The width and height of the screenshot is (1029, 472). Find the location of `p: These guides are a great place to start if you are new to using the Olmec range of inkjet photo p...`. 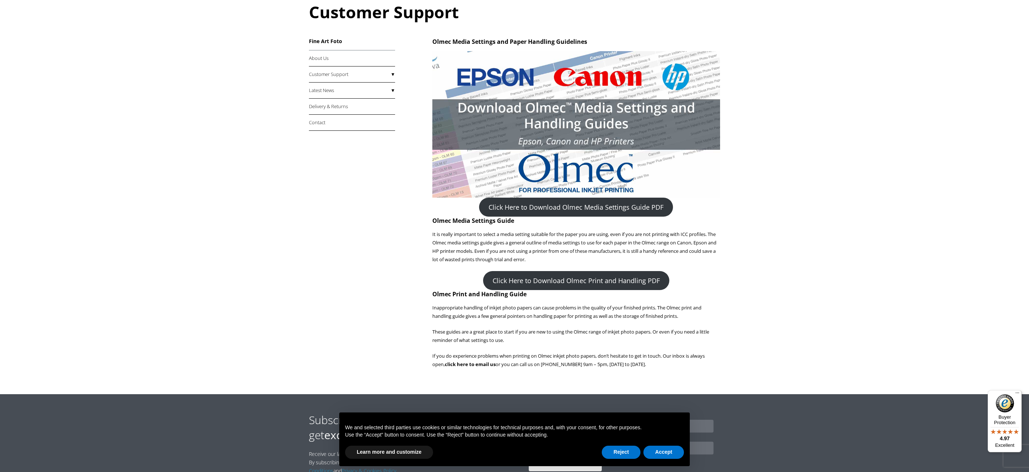

p: These guides are a great place to start if you are new to using the Olmec range of inkjet photo p... is located at coordinates (576, 336).